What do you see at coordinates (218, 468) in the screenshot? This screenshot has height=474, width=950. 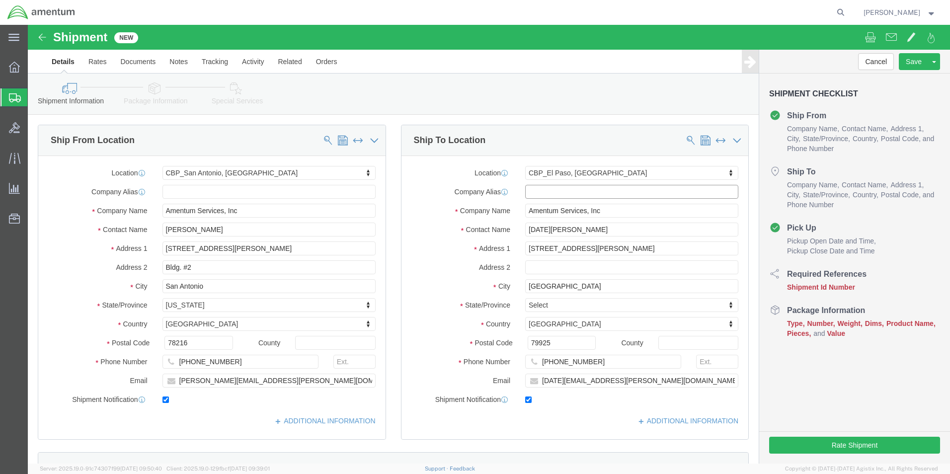 I see `span: Client: 2025.19.0-129fbcf` at bounding box center [218, 468].